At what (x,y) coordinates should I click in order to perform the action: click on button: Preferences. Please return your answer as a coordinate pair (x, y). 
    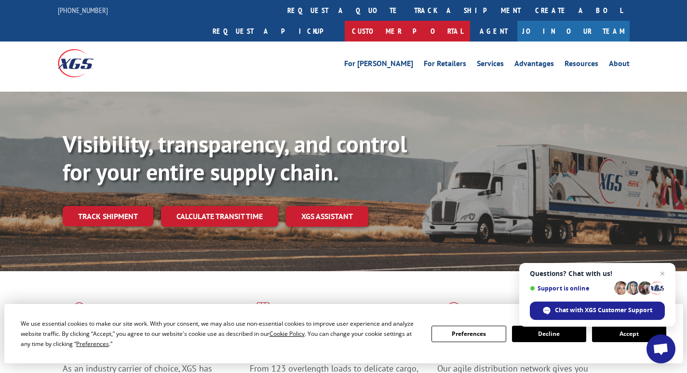
    Looking at the image, I should click on (469, 334).